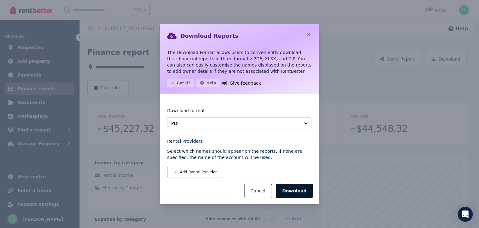 The height and width of the screenshot is (228, 479). Describe the element at coordinates (235, 123) in the screenshot. I see `span: PDF` at that location.